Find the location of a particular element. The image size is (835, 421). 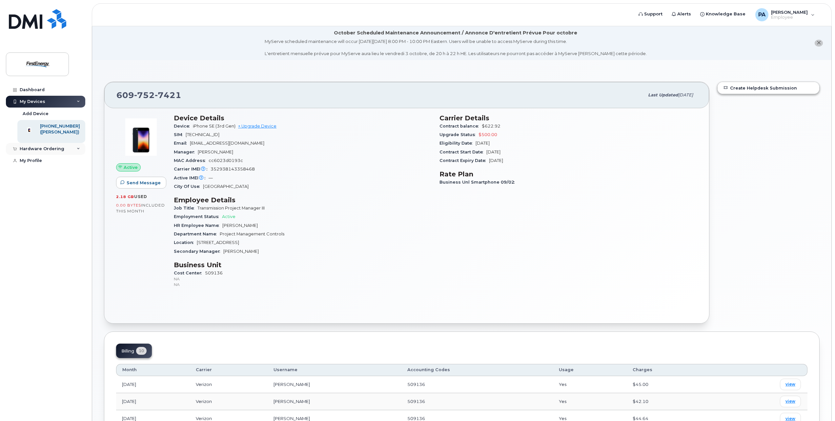

span: iPhone SE (3rd Gen) is located at coordinates (214, 126).